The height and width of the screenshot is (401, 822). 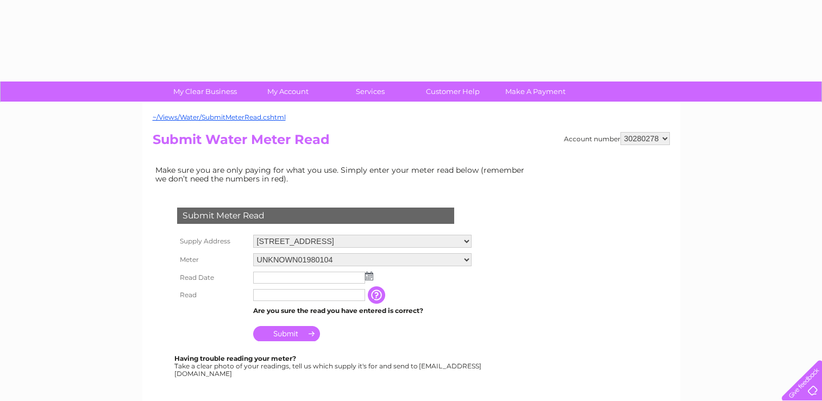 I want to click on b: Having trouble reading your meter?, so click(x=235, y=358).